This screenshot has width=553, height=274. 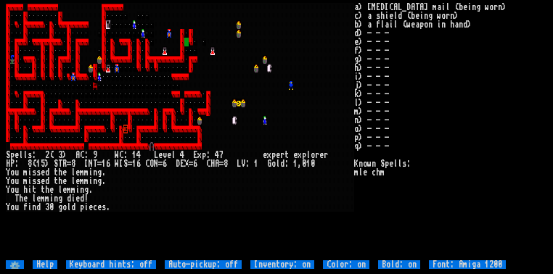 What do you see at coordinates (47, 208) in the screenshot?
I see `div: 3` at bounding box center [47, 208].